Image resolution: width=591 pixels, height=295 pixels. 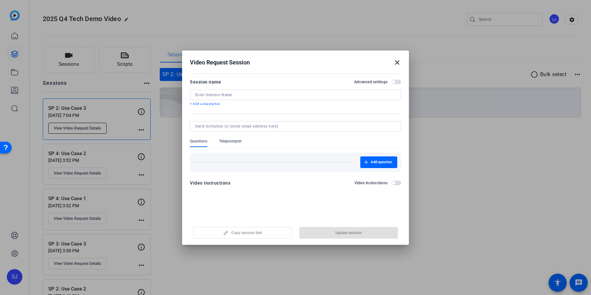 I want to click on div: Session name, so click(x=205, y=82).